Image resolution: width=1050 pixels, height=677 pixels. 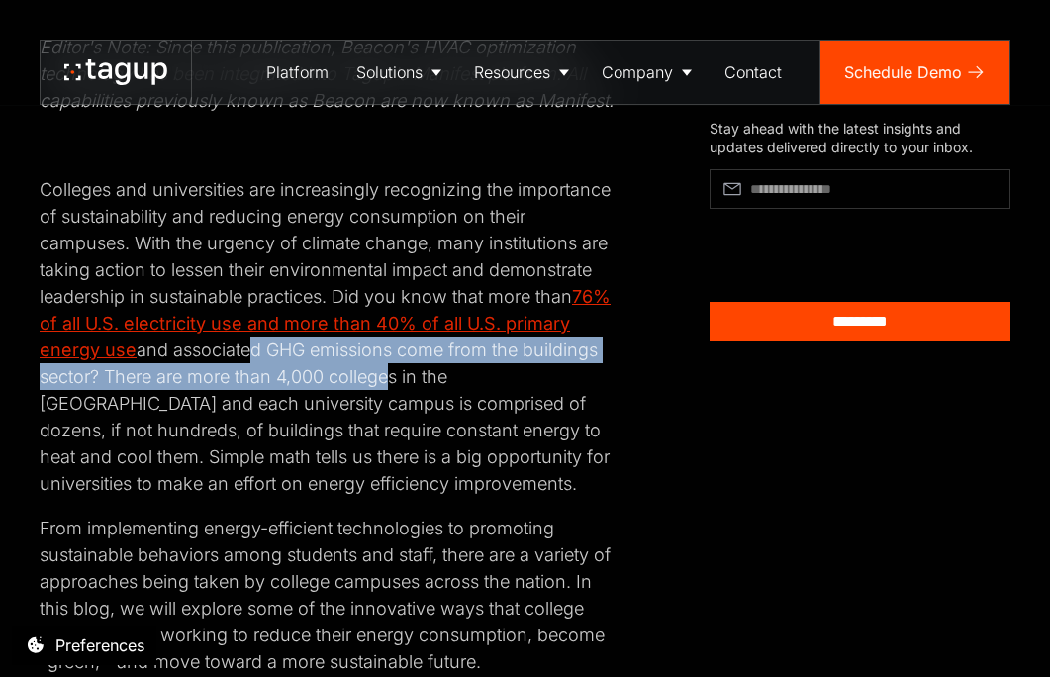 I want to click on div: Contact, so click(x=753, y=72).